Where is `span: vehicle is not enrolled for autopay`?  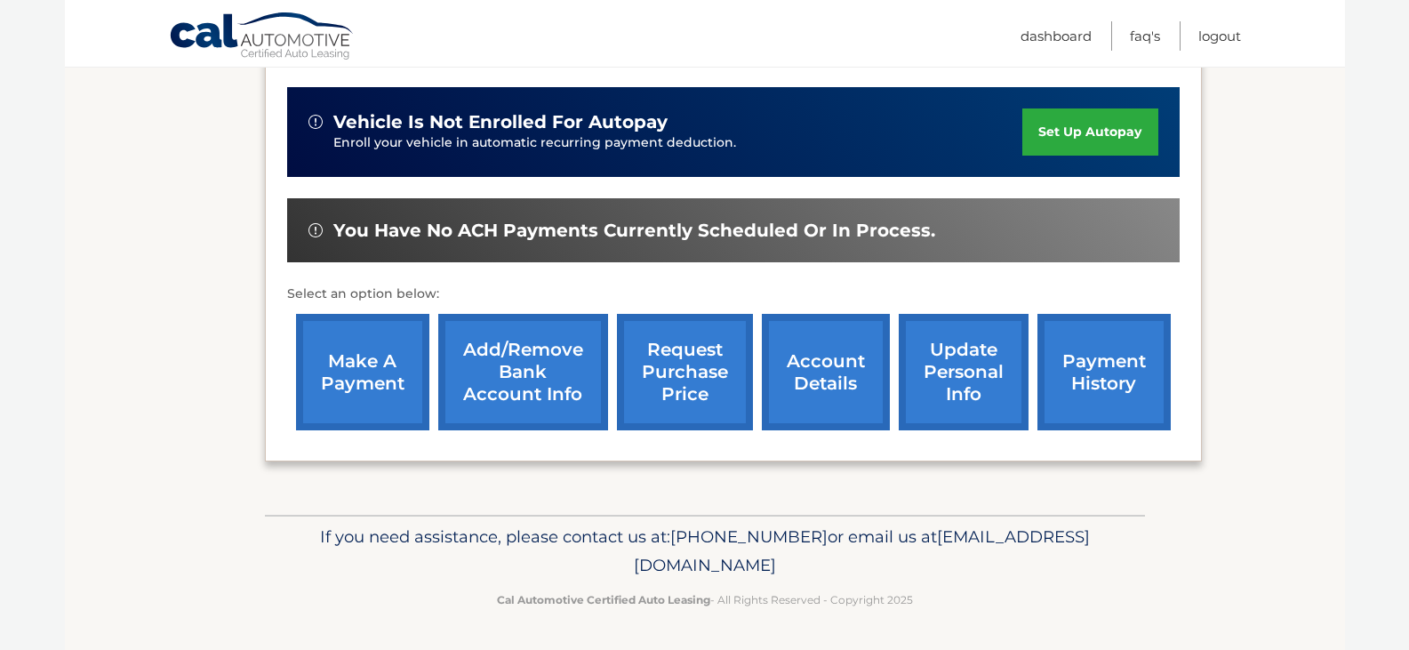
span: vehicle is not enrolled for autopay is located at coordinates (501, 122).